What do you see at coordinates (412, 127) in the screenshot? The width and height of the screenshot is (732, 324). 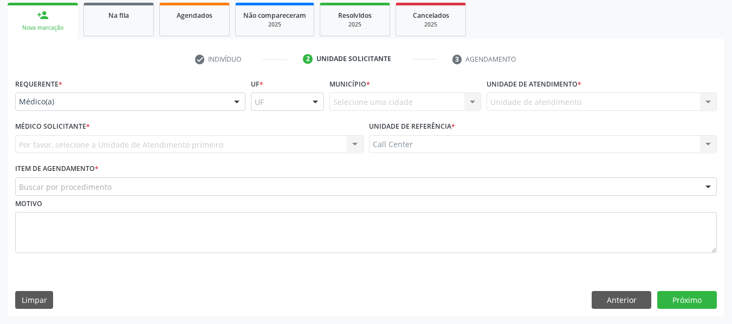 I see `label: Unidade de referência` at bounding box center [412, 127].